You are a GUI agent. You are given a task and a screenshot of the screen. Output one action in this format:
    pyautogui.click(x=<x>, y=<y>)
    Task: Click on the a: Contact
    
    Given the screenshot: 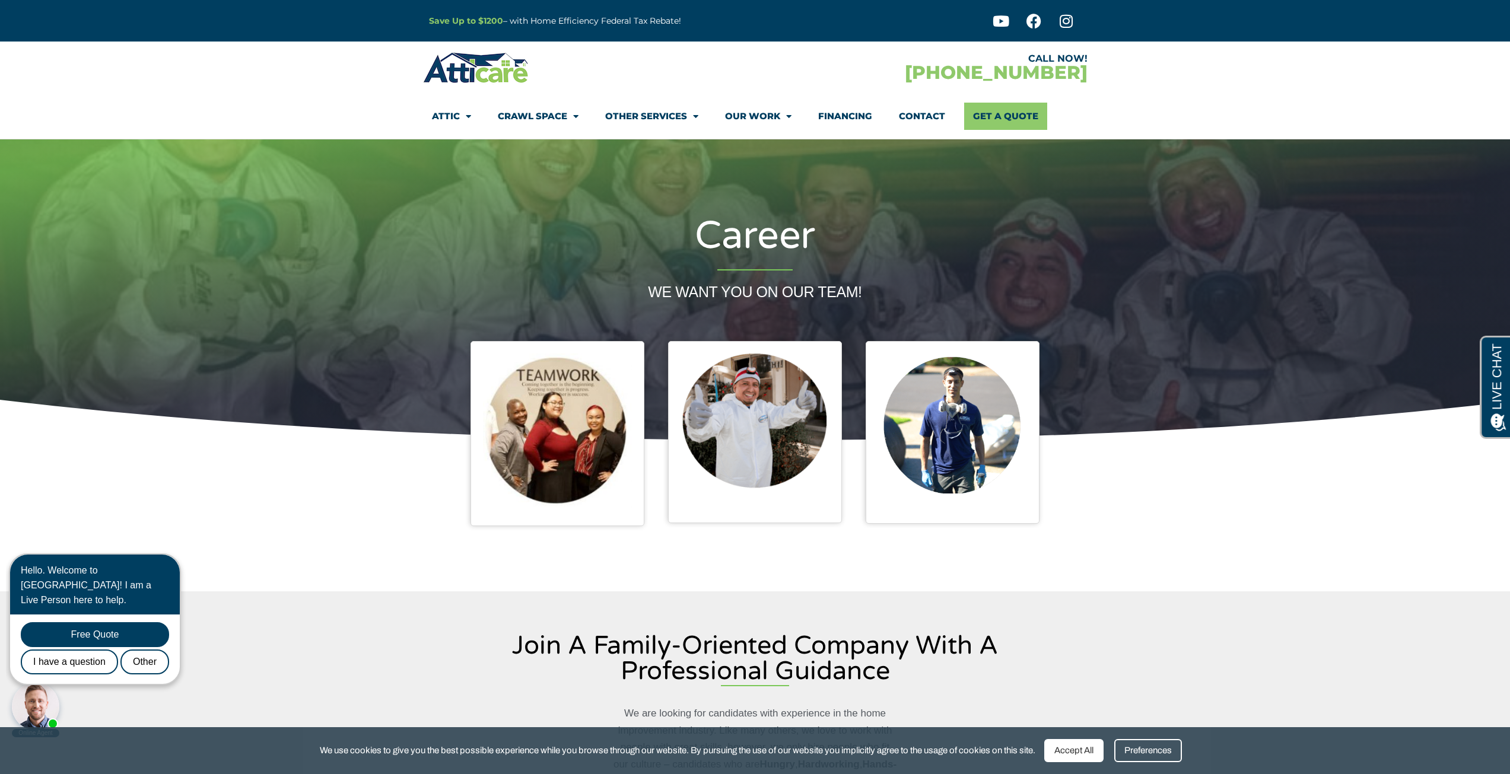 What is the action you would take?
    pyautogui.click(x=922, y=116)
    